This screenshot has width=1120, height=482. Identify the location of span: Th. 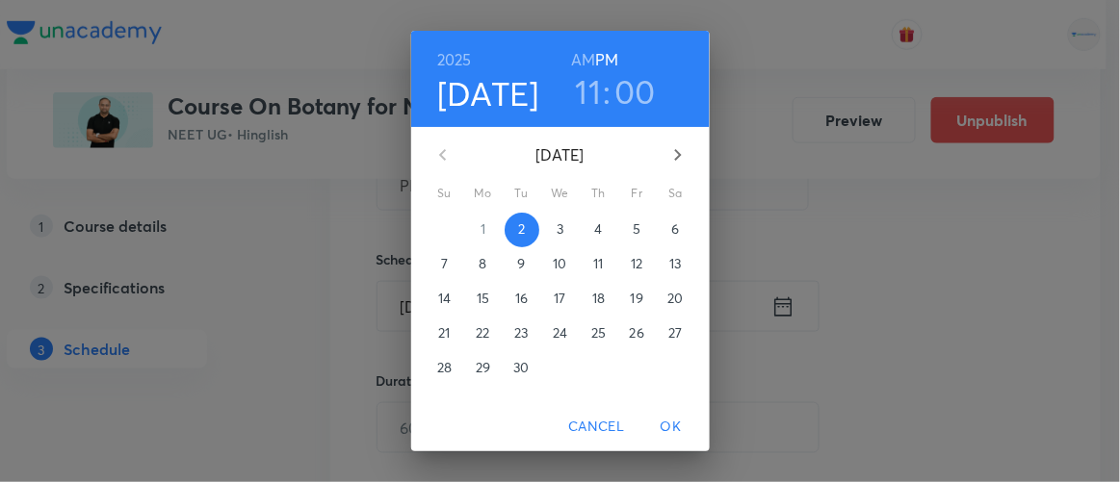
(599, 194).